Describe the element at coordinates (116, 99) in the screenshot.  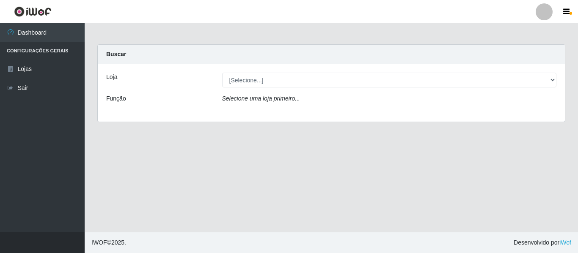
I see `label: Função` at that location.